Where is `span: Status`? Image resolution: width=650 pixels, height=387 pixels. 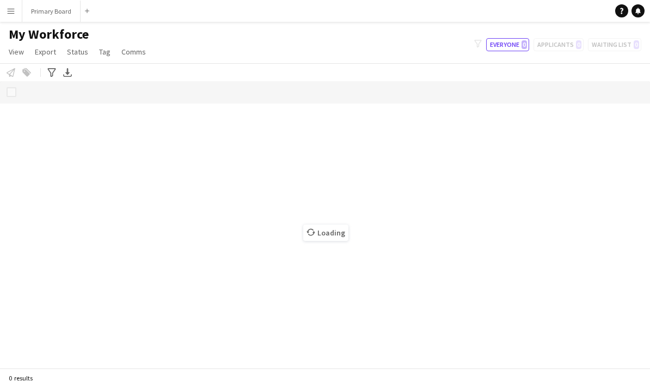
span: Status is located at coordinates (77, 52).